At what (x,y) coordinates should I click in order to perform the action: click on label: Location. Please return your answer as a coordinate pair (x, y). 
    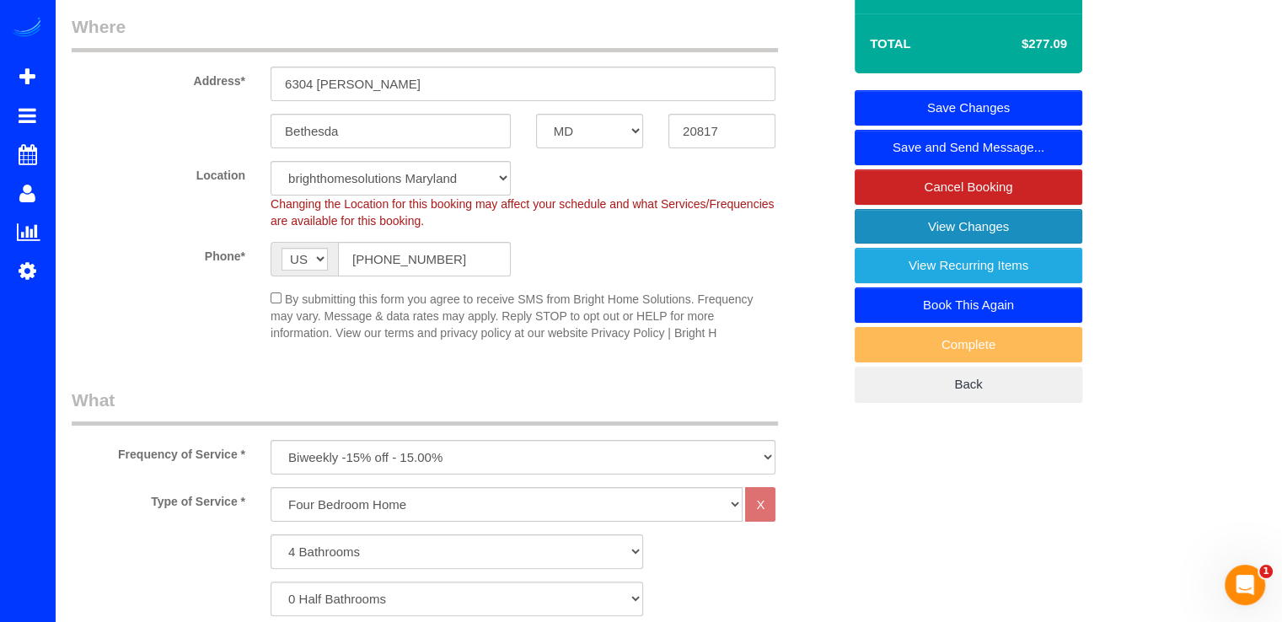
    Looking at the image, I should click on (158, 172).